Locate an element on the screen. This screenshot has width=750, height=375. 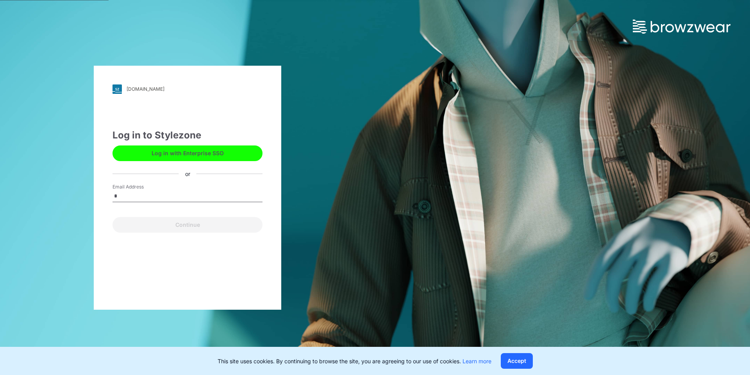
label: Email Address is located at coordinates (140, 187).